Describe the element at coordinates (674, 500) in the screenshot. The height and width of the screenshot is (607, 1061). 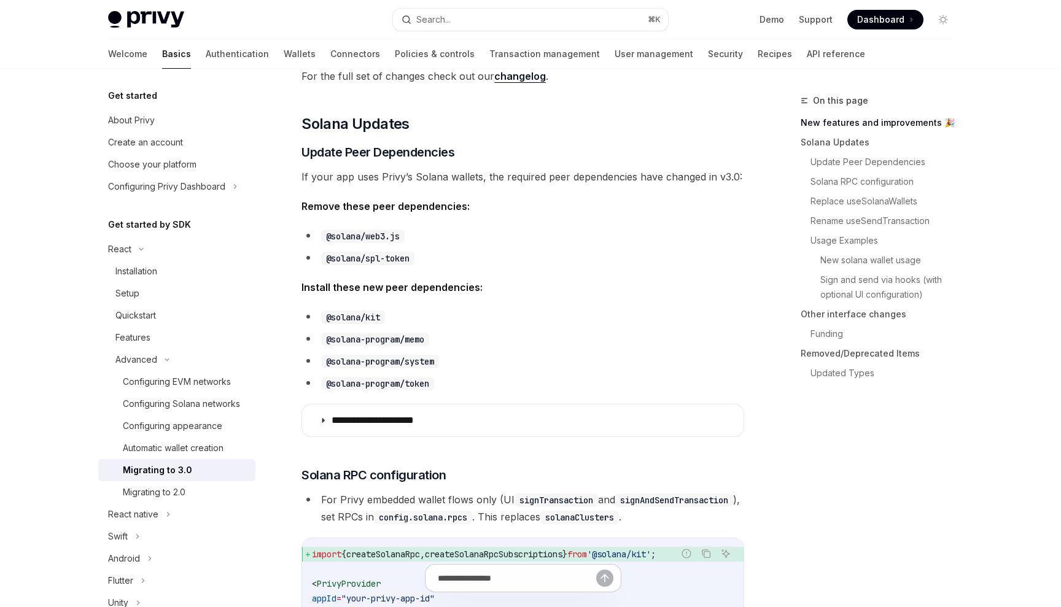
I see `code: signAndSendTransaction` at that location.